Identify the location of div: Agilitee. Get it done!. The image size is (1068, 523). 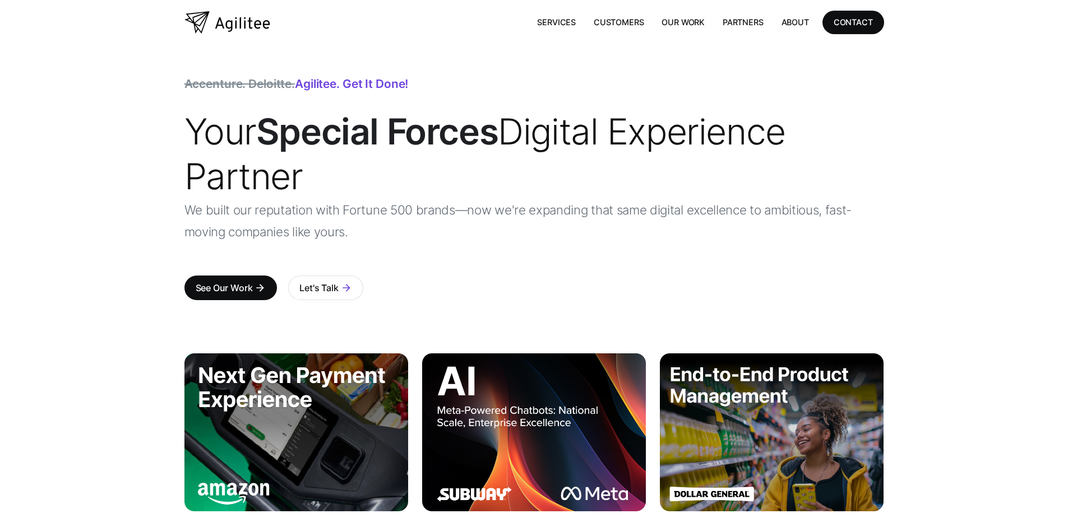
(296, 84).